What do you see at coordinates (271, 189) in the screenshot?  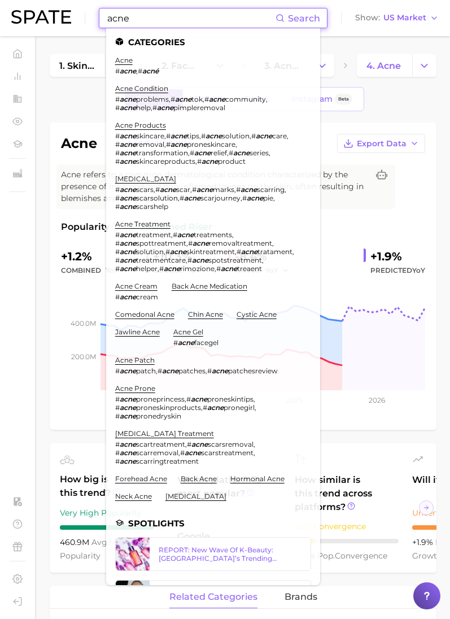 I see `span: scarring` at bounding box center [271, 189].